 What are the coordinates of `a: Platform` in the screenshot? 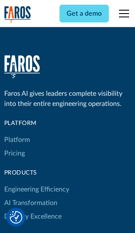 It's located at (17, 140).